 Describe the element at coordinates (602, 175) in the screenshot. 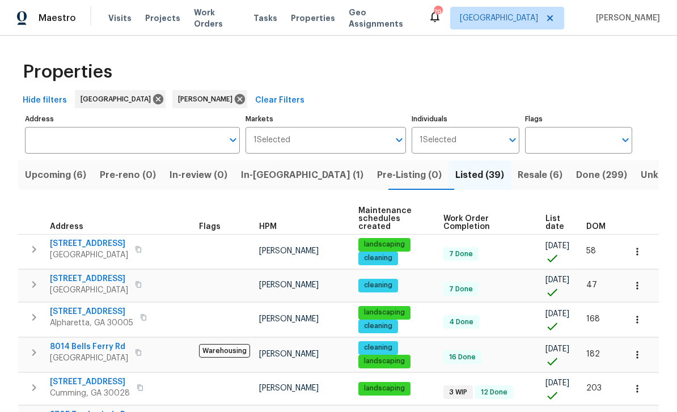

I see `span: Done (299)` at that location.